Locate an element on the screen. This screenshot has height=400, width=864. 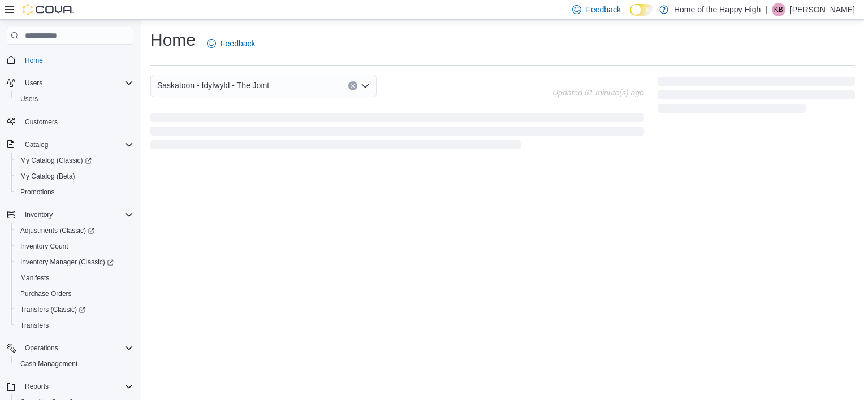
button: Customers is located at coordinates (70, 122).